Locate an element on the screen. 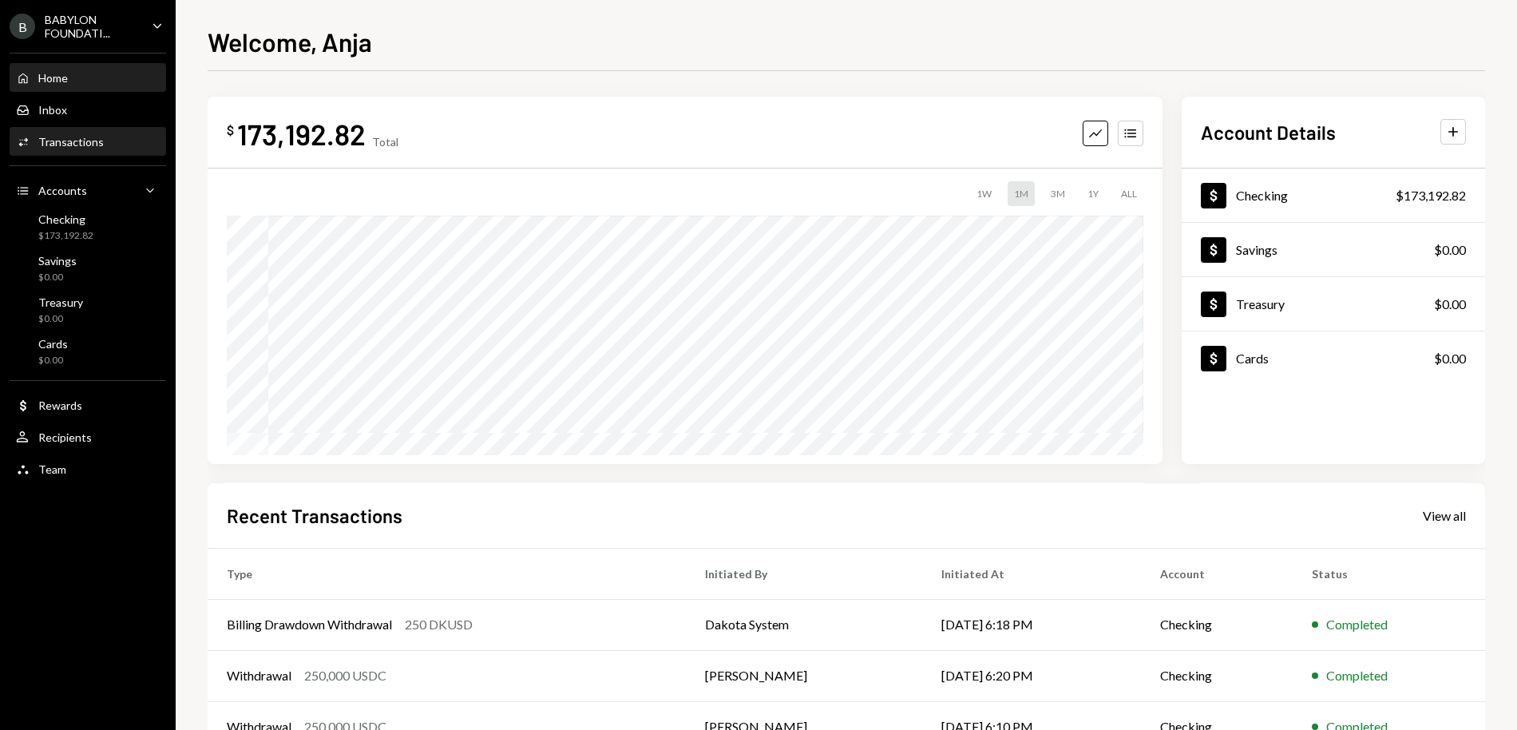  div: Rewards is located at coordinates (60, 405).